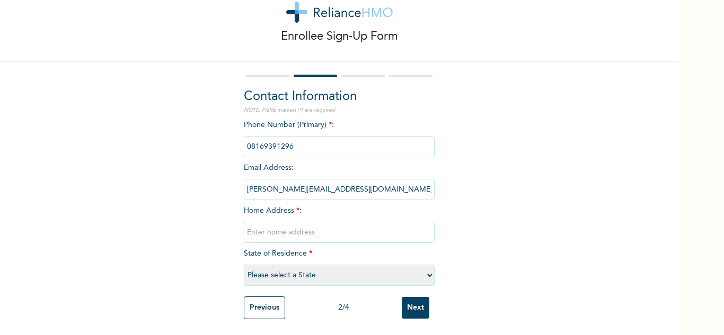 This screenshot has width=724, height=335. I want to click on input: Enter Primary Phone Number, so click(339, 147).